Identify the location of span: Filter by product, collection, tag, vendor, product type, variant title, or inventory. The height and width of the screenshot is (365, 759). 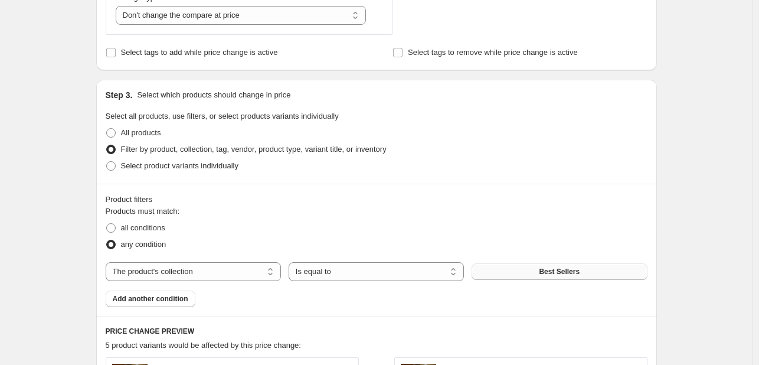
(254, 149).